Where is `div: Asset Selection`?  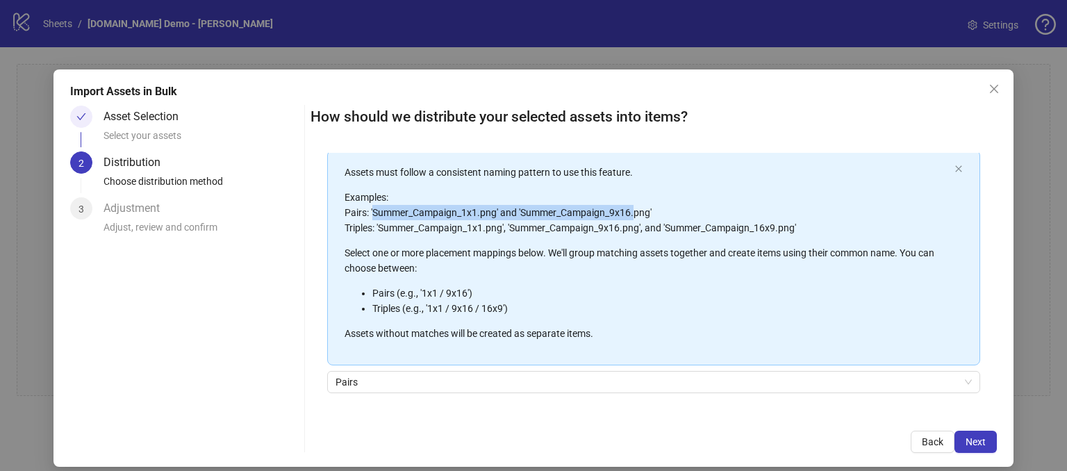 div: Asset Selection is located at coordinates (147, 117).